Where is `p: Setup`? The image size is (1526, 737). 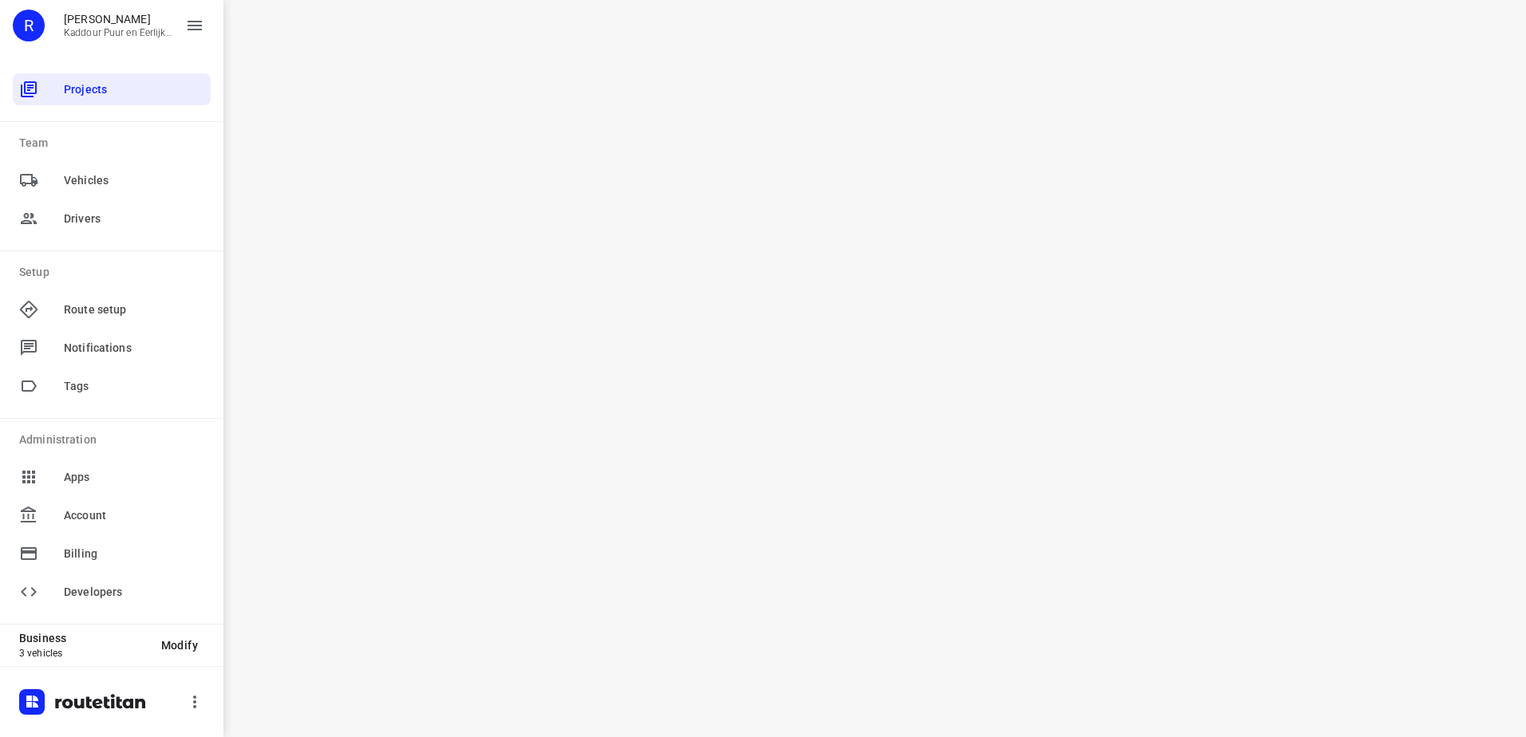 p: Setup is located at coordinates (115, 272).